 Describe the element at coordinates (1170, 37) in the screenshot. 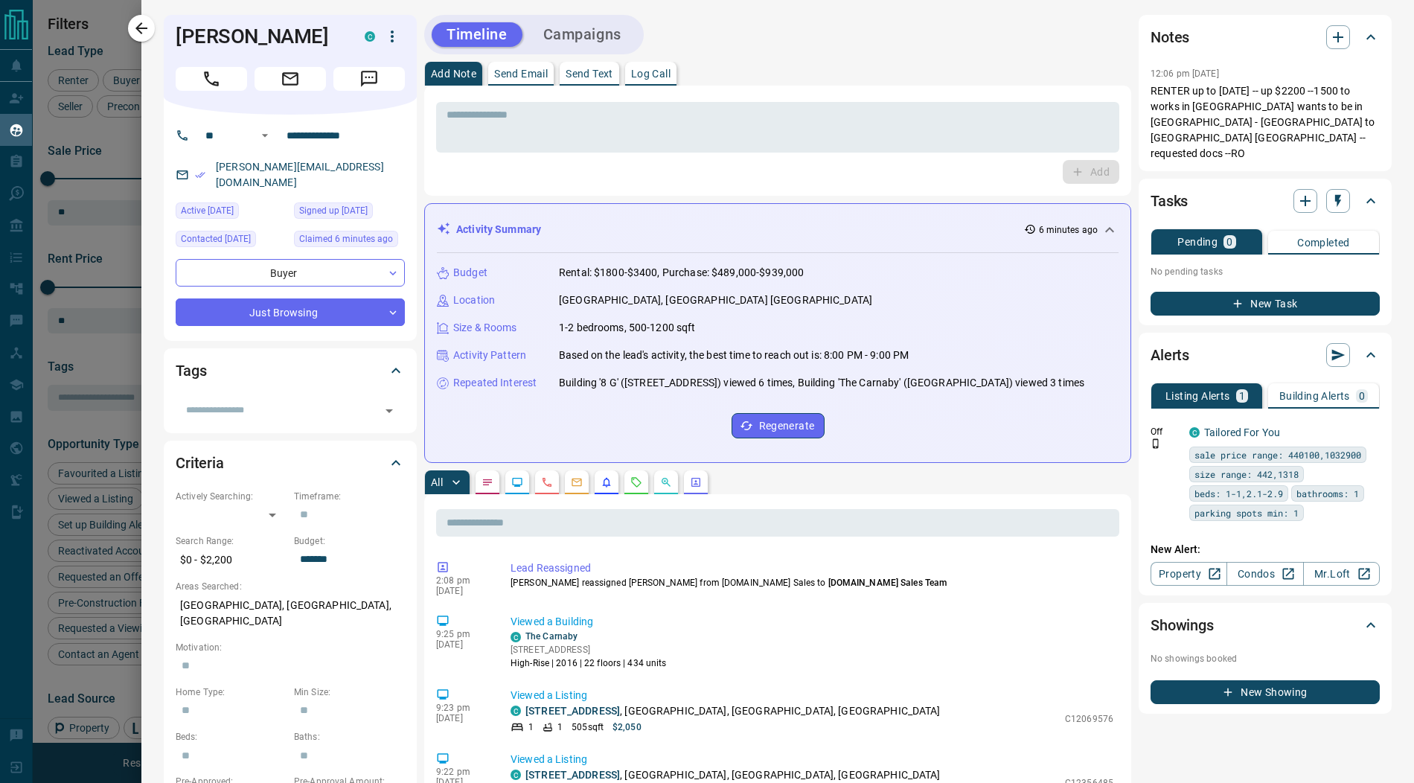

I see `h2: Notes` at that location.